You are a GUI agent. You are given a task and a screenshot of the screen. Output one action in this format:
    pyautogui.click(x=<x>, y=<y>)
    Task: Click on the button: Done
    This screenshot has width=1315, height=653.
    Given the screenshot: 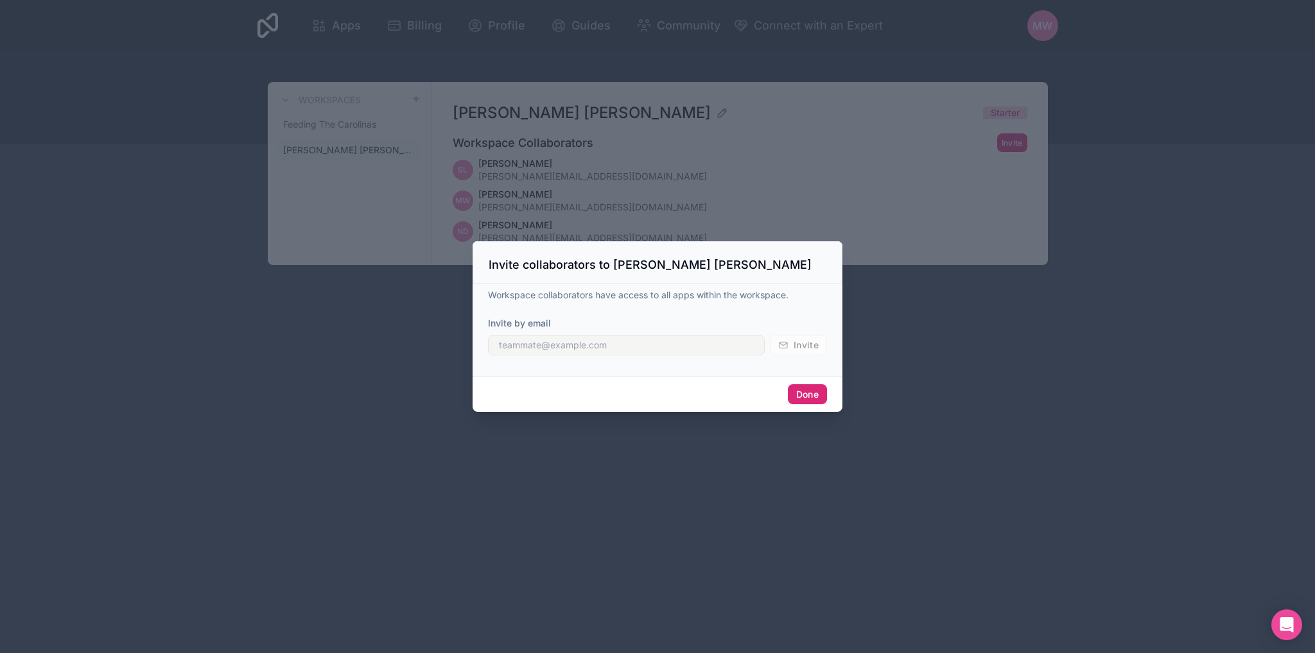 What is the action you would take?
    pyautogui.click(x=807, y=395)
    